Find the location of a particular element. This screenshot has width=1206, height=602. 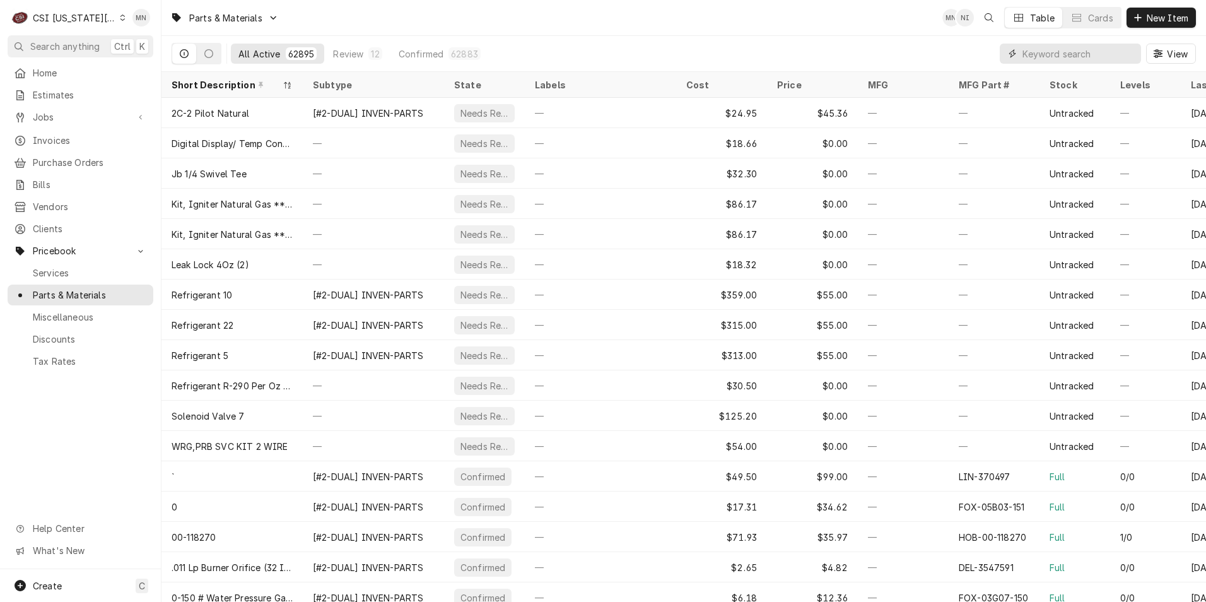

div: HOB-00-118270 is located at coordinates (992, 537).